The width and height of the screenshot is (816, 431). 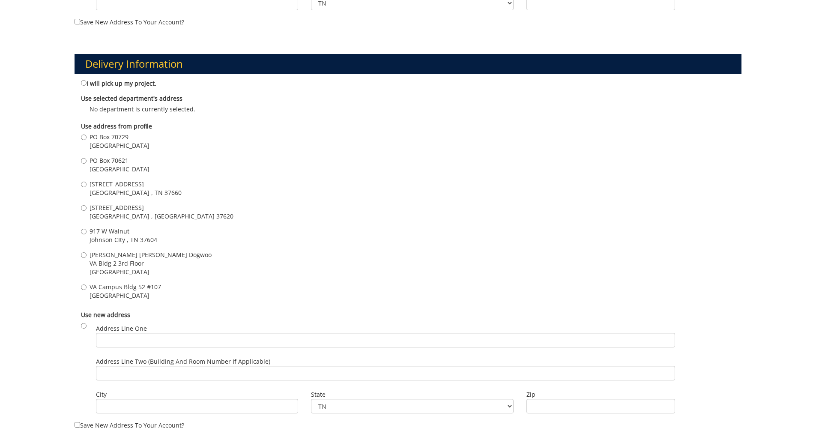 What do you see at coordinates (120, 161) in the screenshot?
I see `span: PO Box 70621` at bounding box center [120, 161].